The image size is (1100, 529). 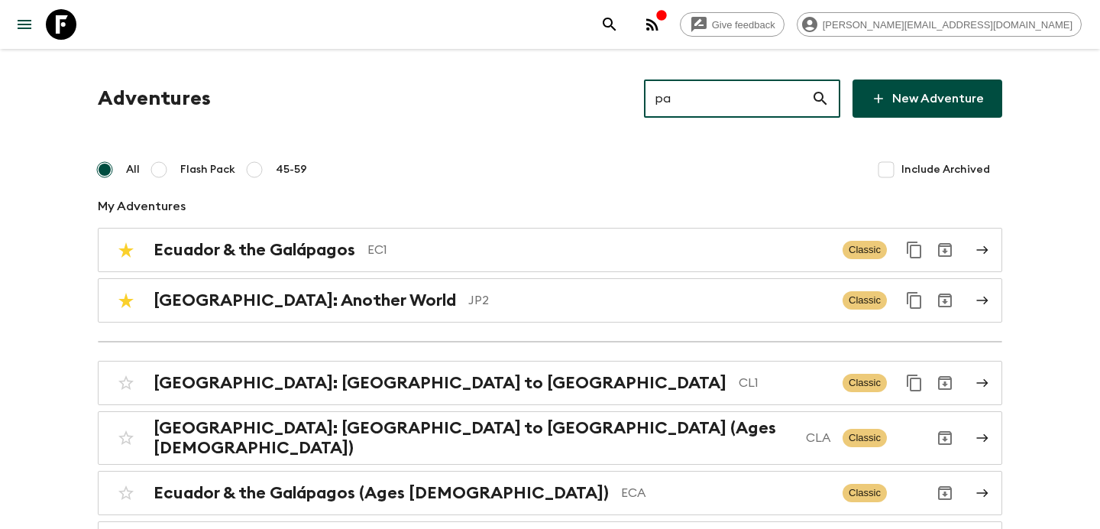 What do you see at coordinates (928, 99) in the screenshot?
I see `a: New Adventure` at bounding box center [928, 99].